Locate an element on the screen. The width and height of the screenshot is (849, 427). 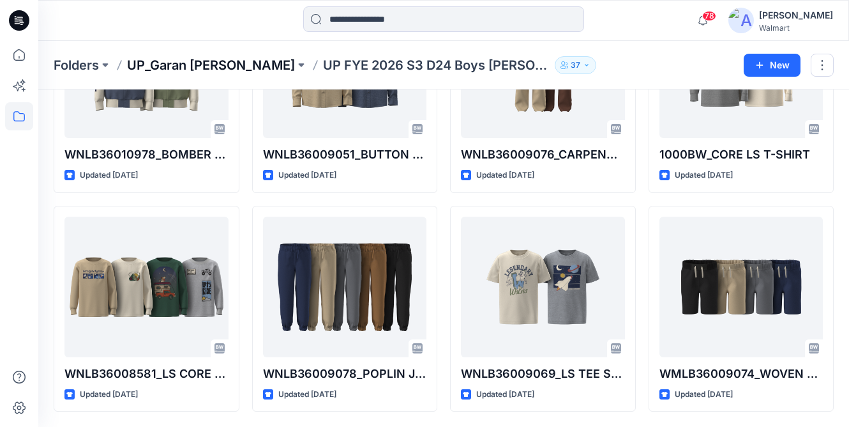
span: 78 is located at coordinates (710, 16).